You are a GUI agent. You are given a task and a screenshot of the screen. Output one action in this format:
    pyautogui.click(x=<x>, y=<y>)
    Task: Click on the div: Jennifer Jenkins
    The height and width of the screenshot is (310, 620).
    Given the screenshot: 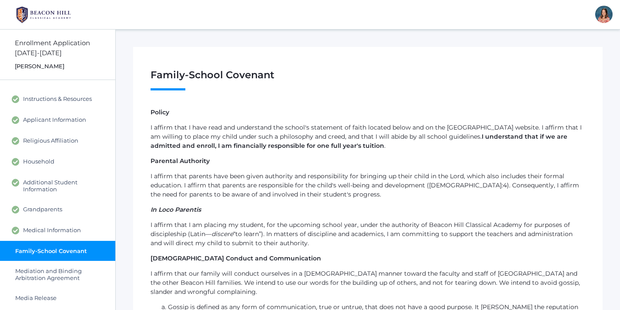 What is the action you would take?
    pyautogui.click(x=604, y=14)
    